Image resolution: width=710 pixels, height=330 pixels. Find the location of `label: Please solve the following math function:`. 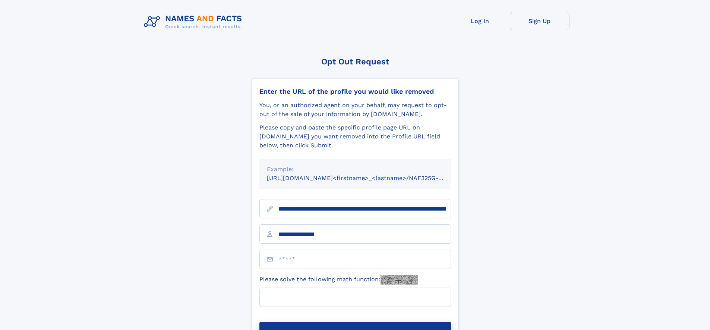

label: Please solve the following math function: is located at coordinates (338, 280).